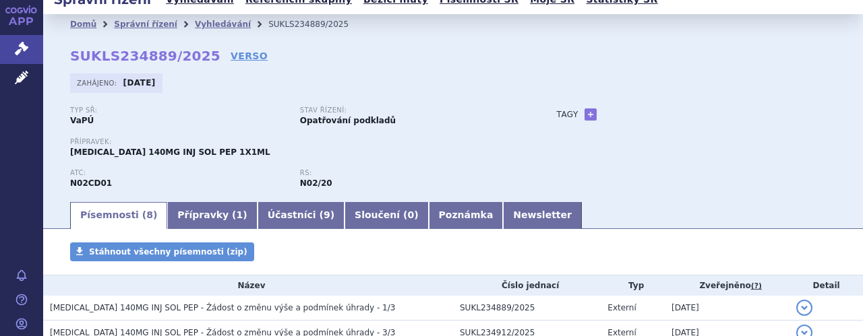 Image resolution: width=863 pixels, height=336 pixels. What do you see at coordinates (316, 183) in the screenshot?
I see `strong: monoklonální protilátky – antimigrenika` at bounding box center [316, 183].